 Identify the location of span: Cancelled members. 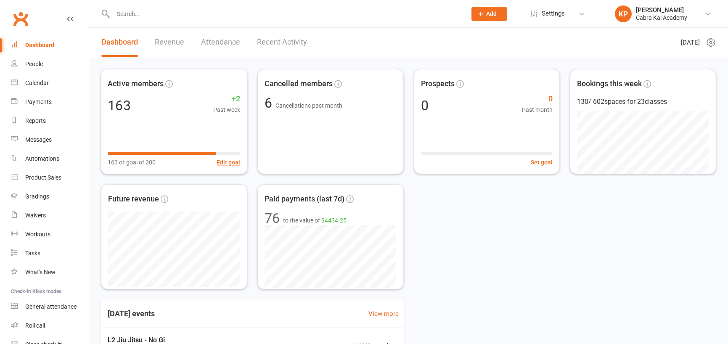
(298, 84).